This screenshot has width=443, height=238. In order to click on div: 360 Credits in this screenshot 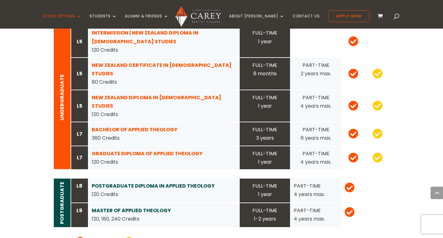, I will do `click(164, 134)`.